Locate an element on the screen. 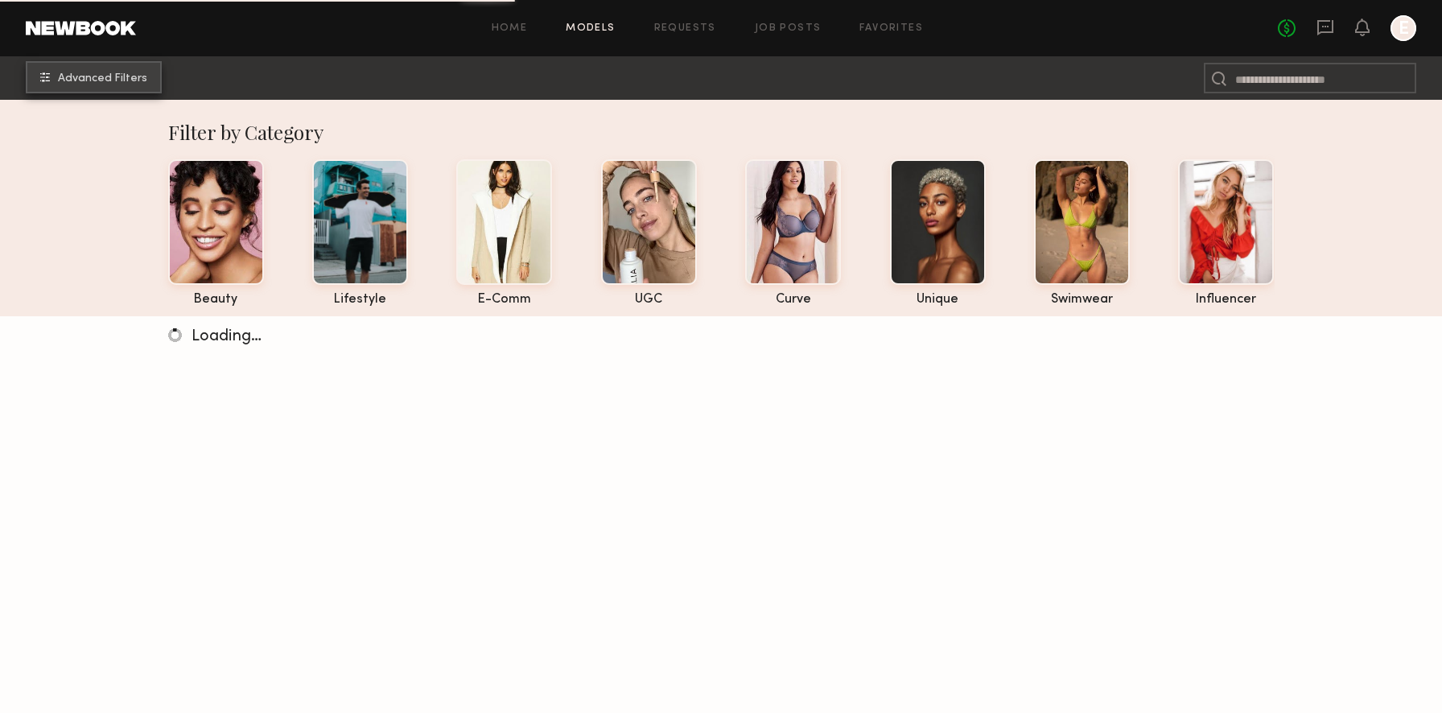 This screenshot has width=1442, height=713. a: Requests is located at coordinates (685, 28).